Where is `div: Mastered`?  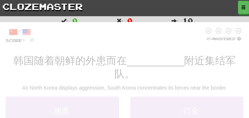 div: Mastered is located at coordinates (224, 39).